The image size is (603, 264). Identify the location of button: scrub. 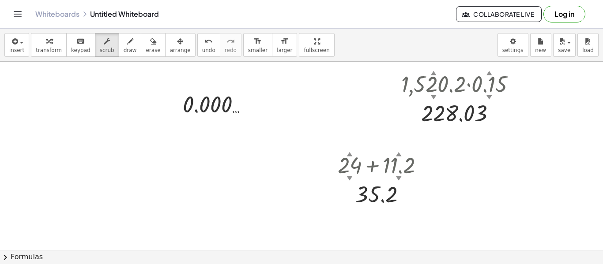
(107, 45).